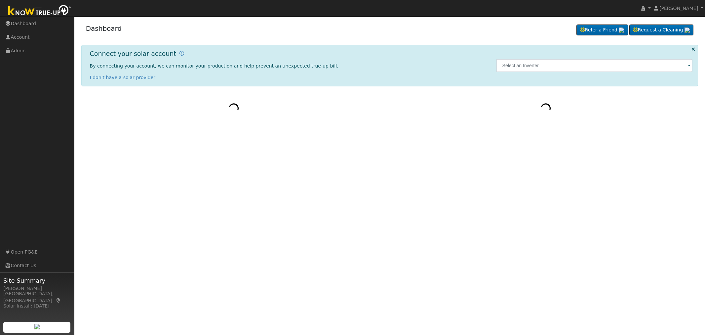 The width and height of the screenshot is (705, 335). Describe the element at coordinates (40, 11) in the screenshot. I see `img: Know True-Up` at that location.